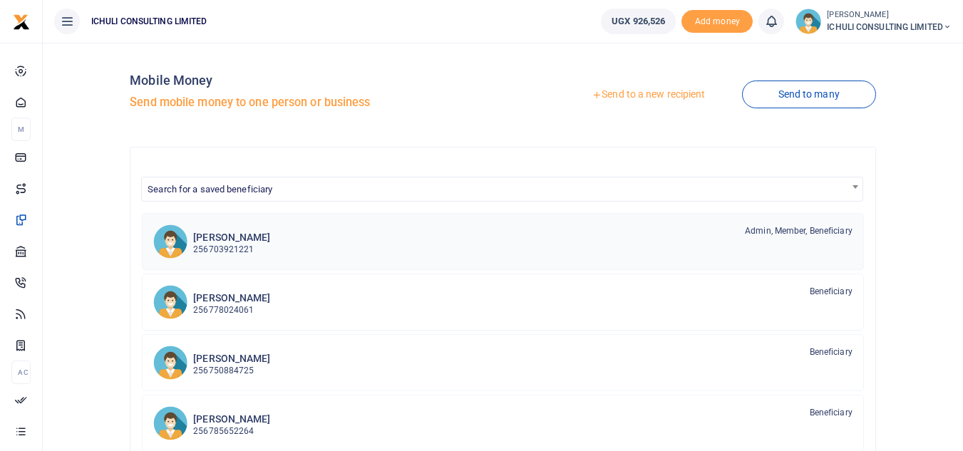  I want to click on li: Ac, so click(21, 372).